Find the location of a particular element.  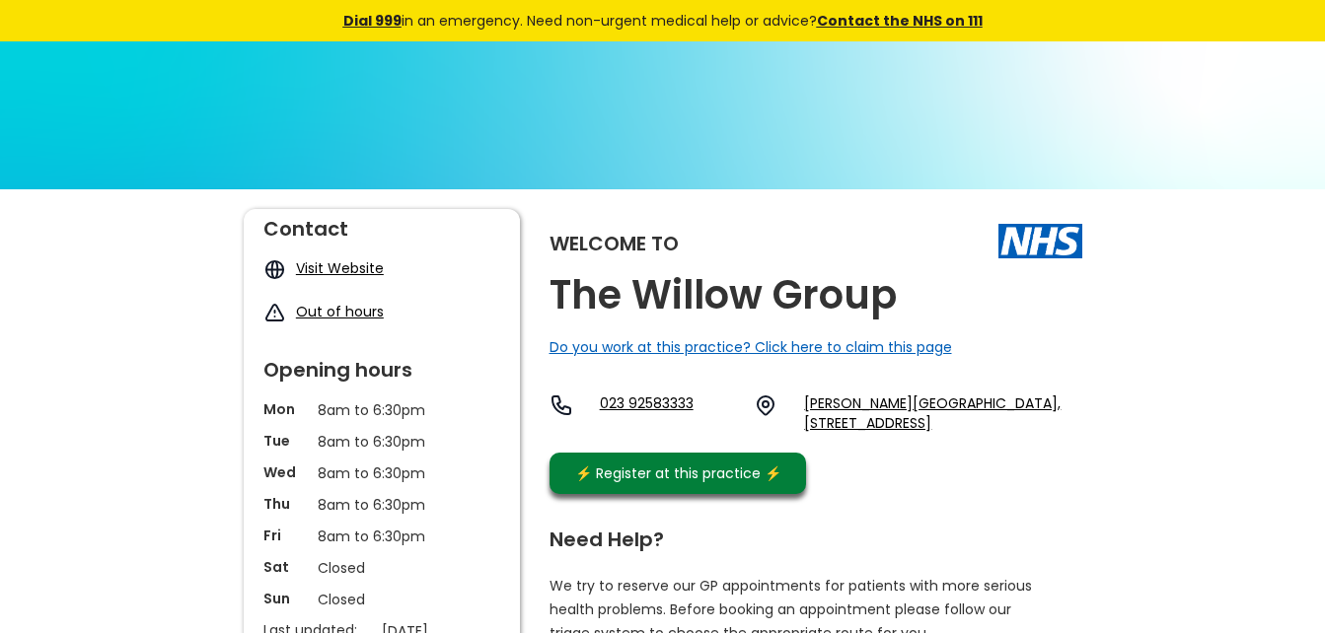

p: Sun is located at coordinates (285, 599).